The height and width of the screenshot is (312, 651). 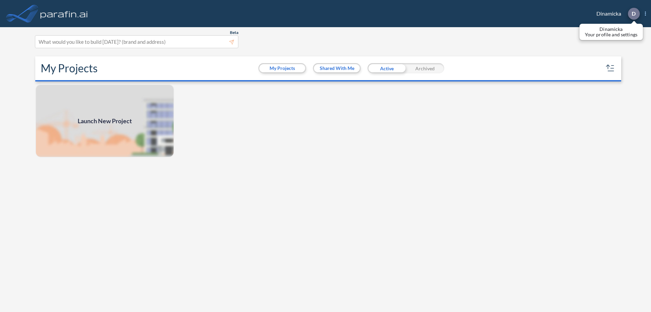 I want to click on img: logo, so click(x=64, y=14).